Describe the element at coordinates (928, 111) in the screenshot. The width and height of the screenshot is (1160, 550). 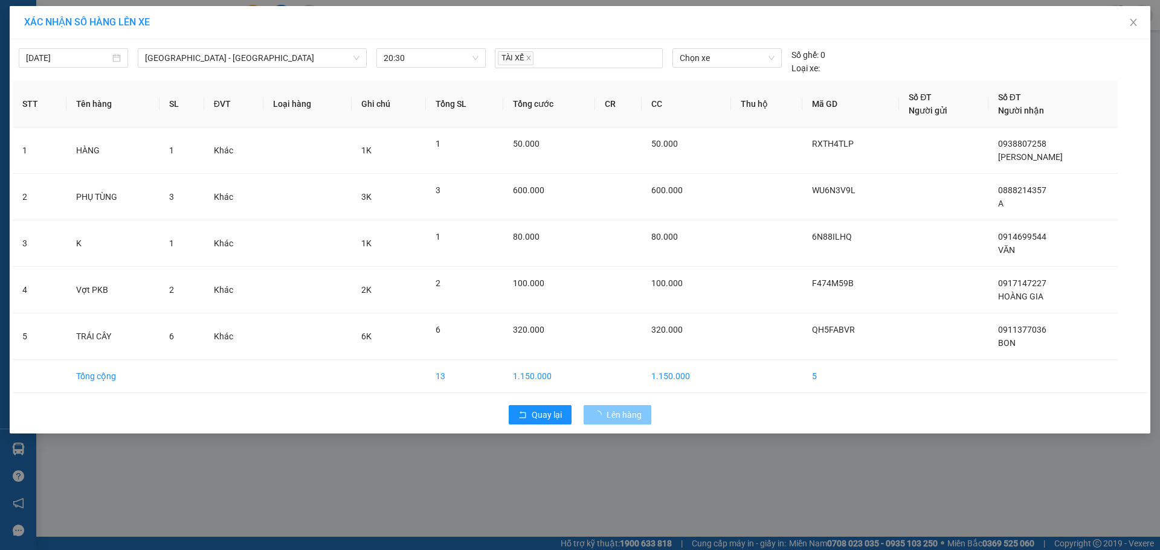
I see `span: Người gửi` at that location.